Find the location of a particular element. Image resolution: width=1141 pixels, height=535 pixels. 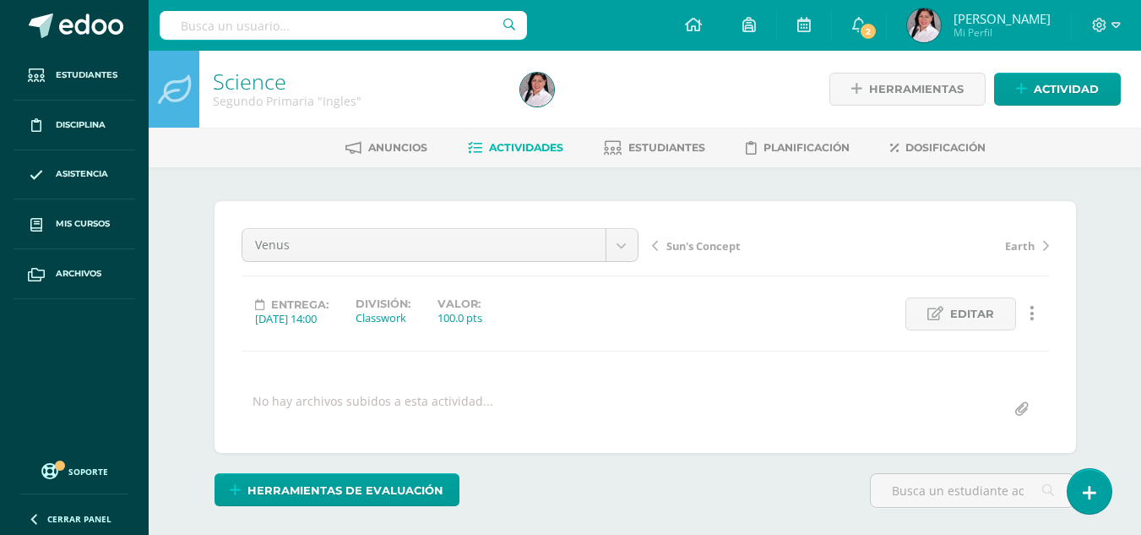

span: Soporte is located at coordinates (88, 471).